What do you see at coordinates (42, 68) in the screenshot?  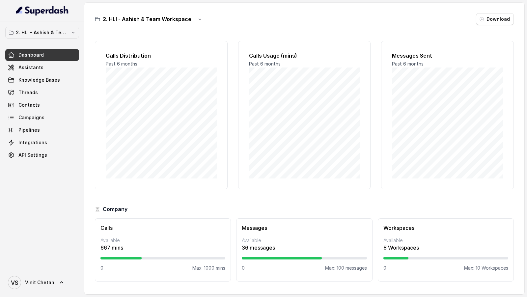 I see `a: Assistants` at bounding box center [42, 68].